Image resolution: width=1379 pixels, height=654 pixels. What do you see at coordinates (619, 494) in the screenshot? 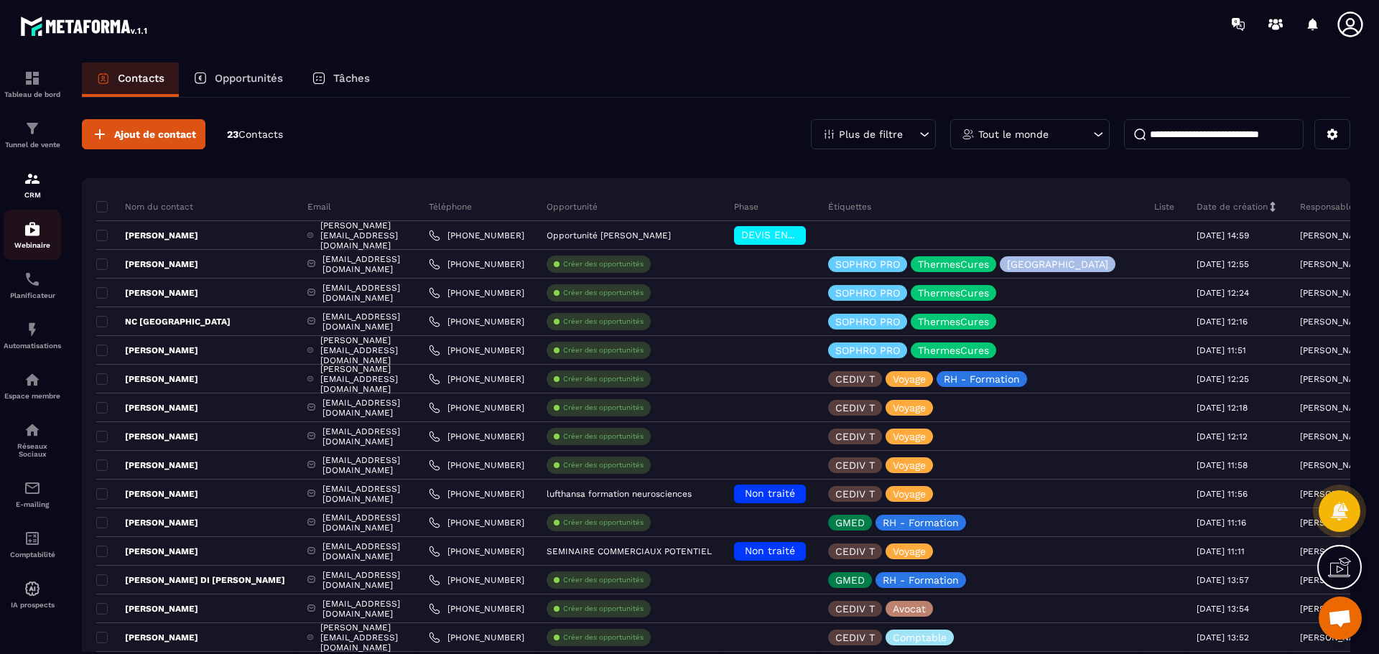
I see `p: lufthansa formation neurosciences` at bounding box center [619, 494].